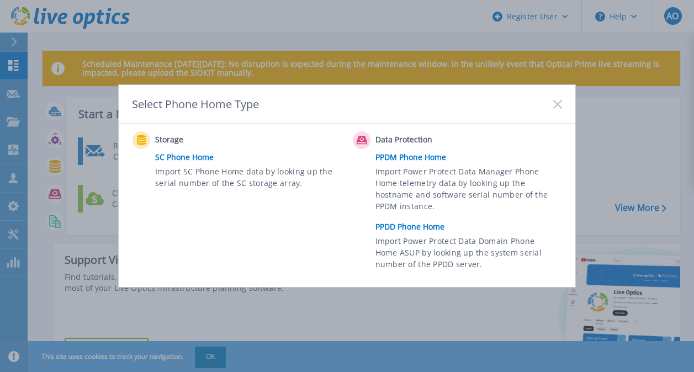 This screenshot has height=372, width=694. What do you see at coordinates (430, 140) in the screenshot?
I see `span: Data Protection` at bounding box center [430, 140].